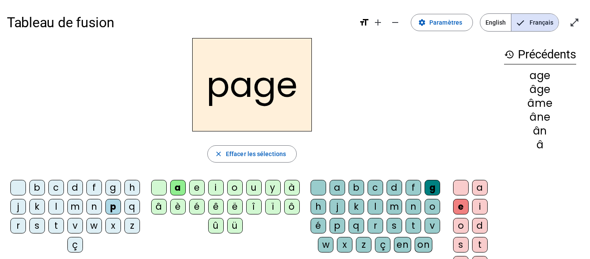  What do you see at coordinates (235, 206) in the screenshot?
I see `div: ë` at bounding box center [235, 206].